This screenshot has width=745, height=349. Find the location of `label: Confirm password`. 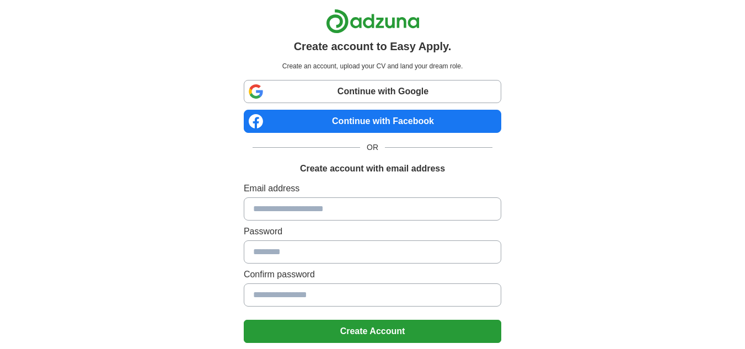

label: Confirm password is located at coordinates (372, 275).